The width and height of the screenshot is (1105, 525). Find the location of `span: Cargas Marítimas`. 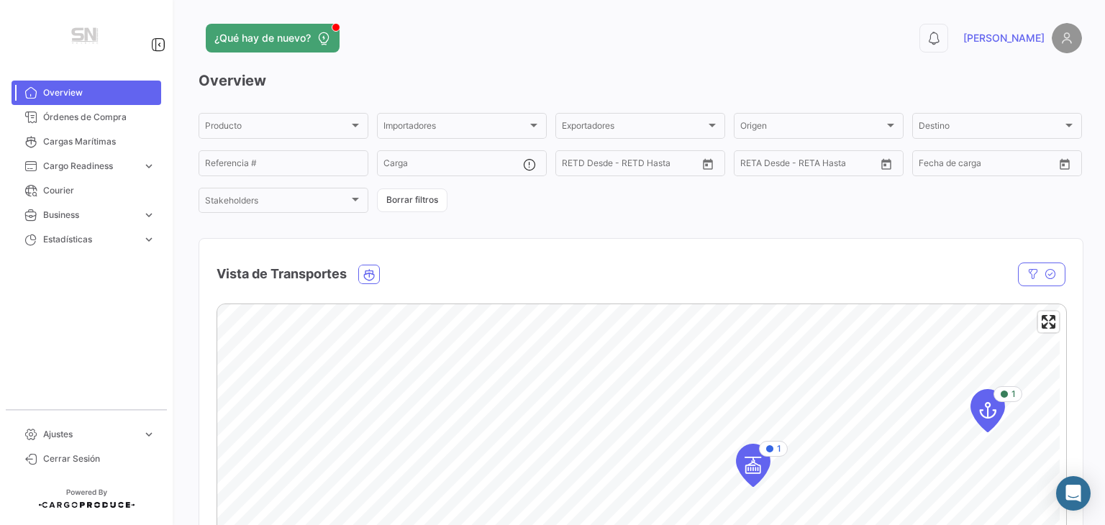

span: Cargas Marítimas is located at coordinates (99, 142).